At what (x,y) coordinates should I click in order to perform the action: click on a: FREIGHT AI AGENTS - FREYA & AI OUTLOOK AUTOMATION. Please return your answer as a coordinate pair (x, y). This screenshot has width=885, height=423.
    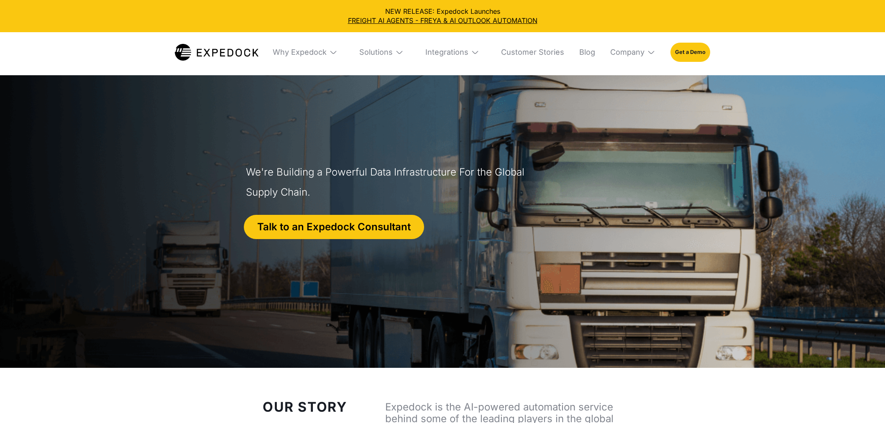
    Looking at the image, I should click on (443, 21).